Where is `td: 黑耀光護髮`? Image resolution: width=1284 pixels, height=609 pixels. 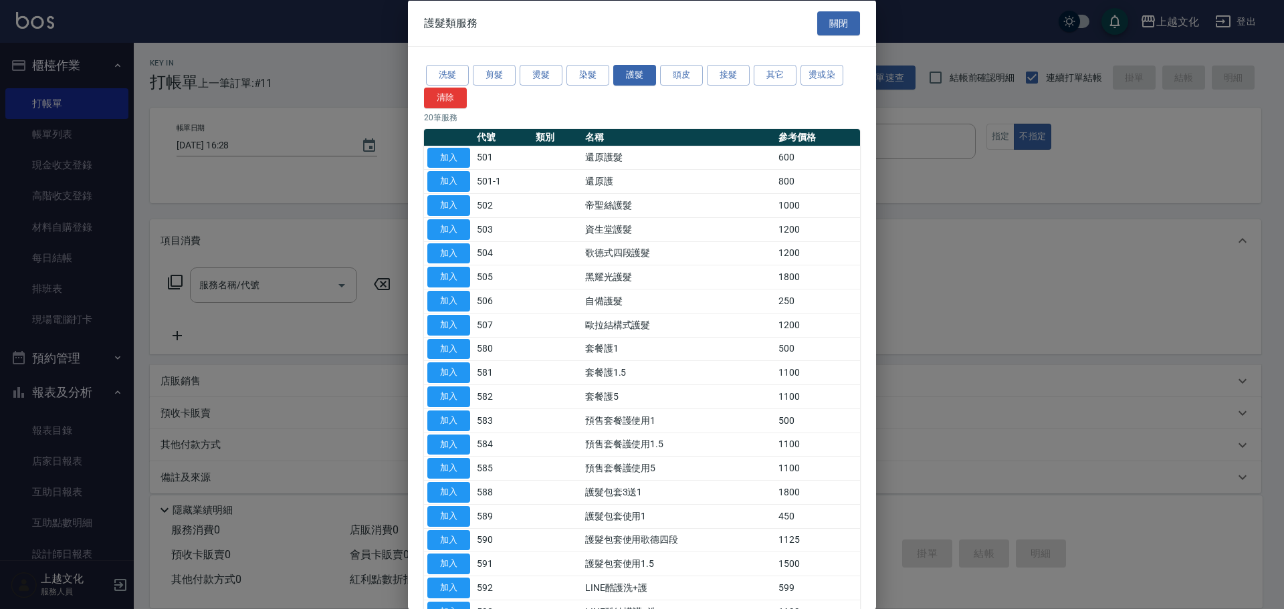 td: 黑耀光護髮 is located at coordinates (678, 277).